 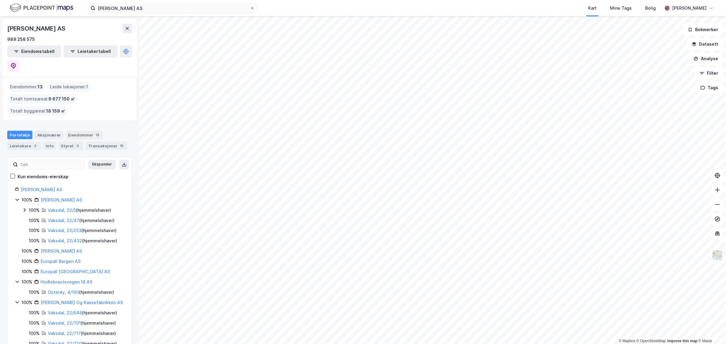 I want to click on button: Eiendomstabell, so click(x=34, y=51).